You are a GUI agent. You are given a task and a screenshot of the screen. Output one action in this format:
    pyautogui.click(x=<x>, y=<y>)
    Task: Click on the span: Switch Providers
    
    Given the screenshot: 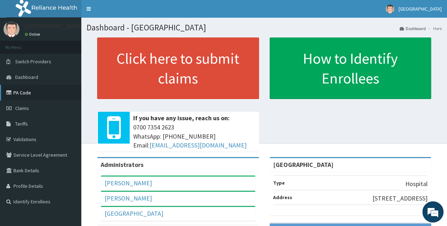 What is the action you would take?
    pyautogui.click(x=33, y=62)
    